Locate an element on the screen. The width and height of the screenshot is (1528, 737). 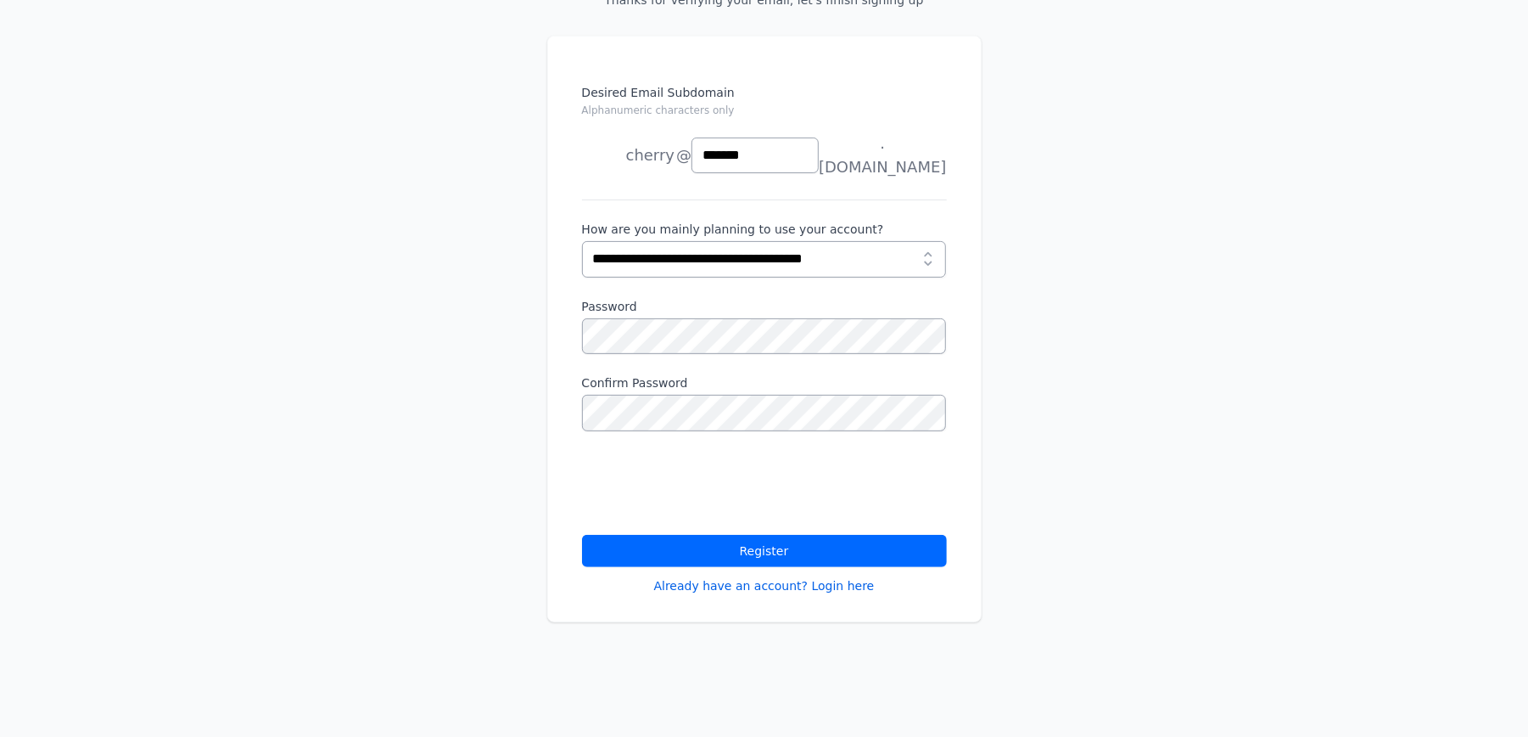
label: How are you mainly planning to use your account? is located at coordinates (765, 229).